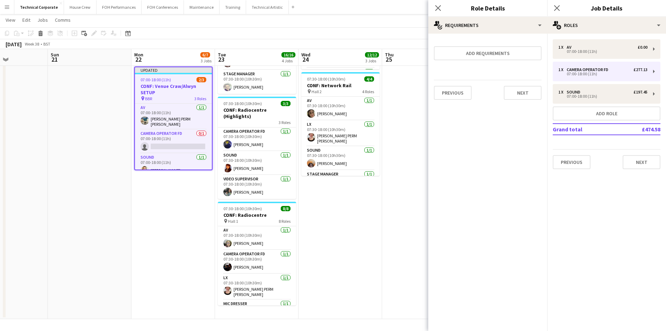 Image resolution: width=666 pixels, height=331 pixels. I want to click on div: Roles, so click(607, 25).